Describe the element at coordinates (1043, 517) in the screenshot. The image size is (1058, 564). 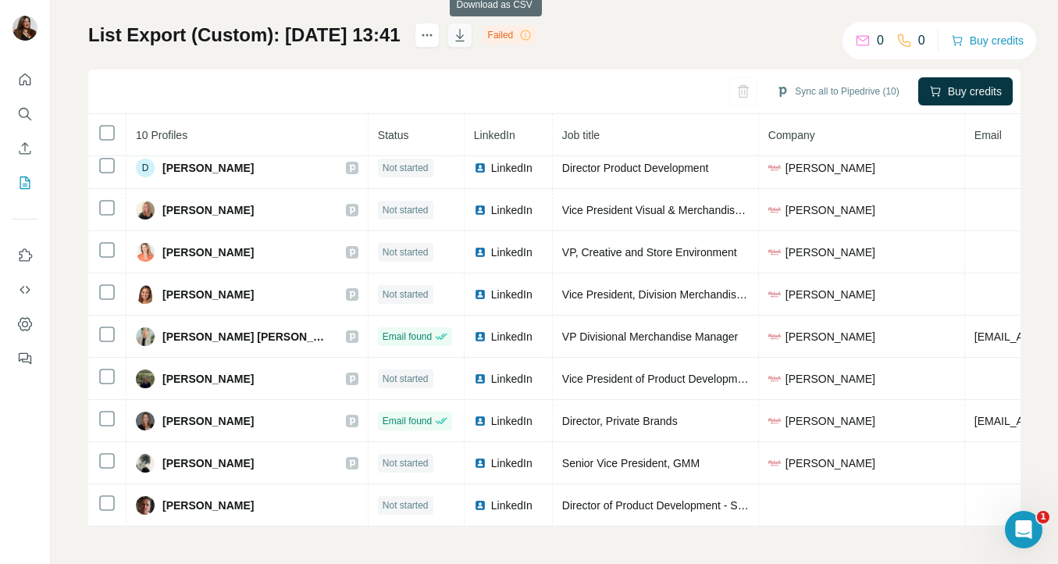
I see `span: 1` at that location.